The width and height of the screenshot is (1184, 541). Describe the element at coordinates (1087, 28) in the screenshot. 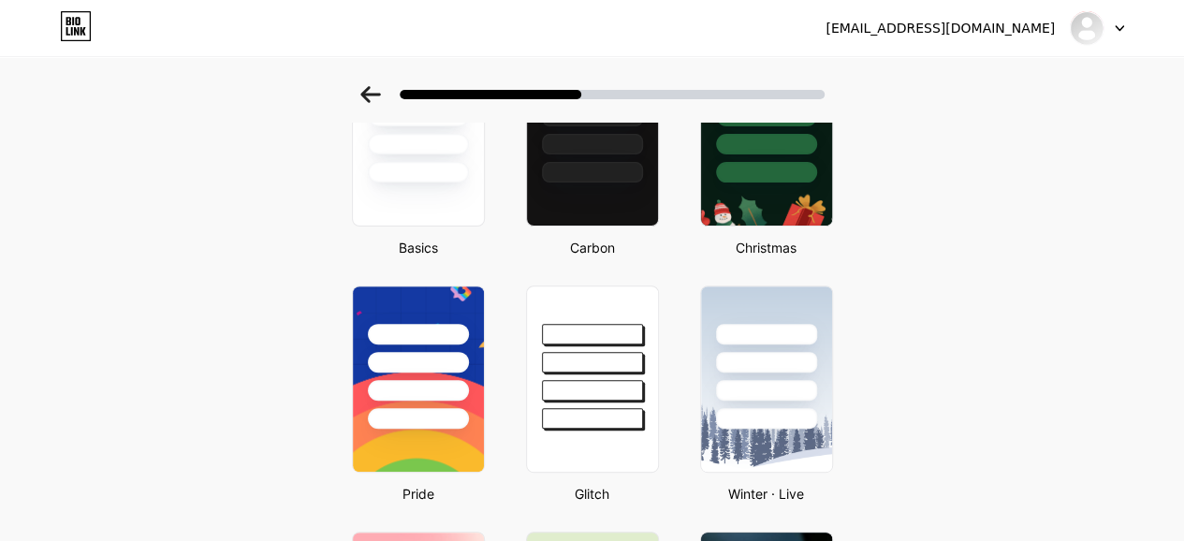

I see `img: pontianakvoice` at that location.